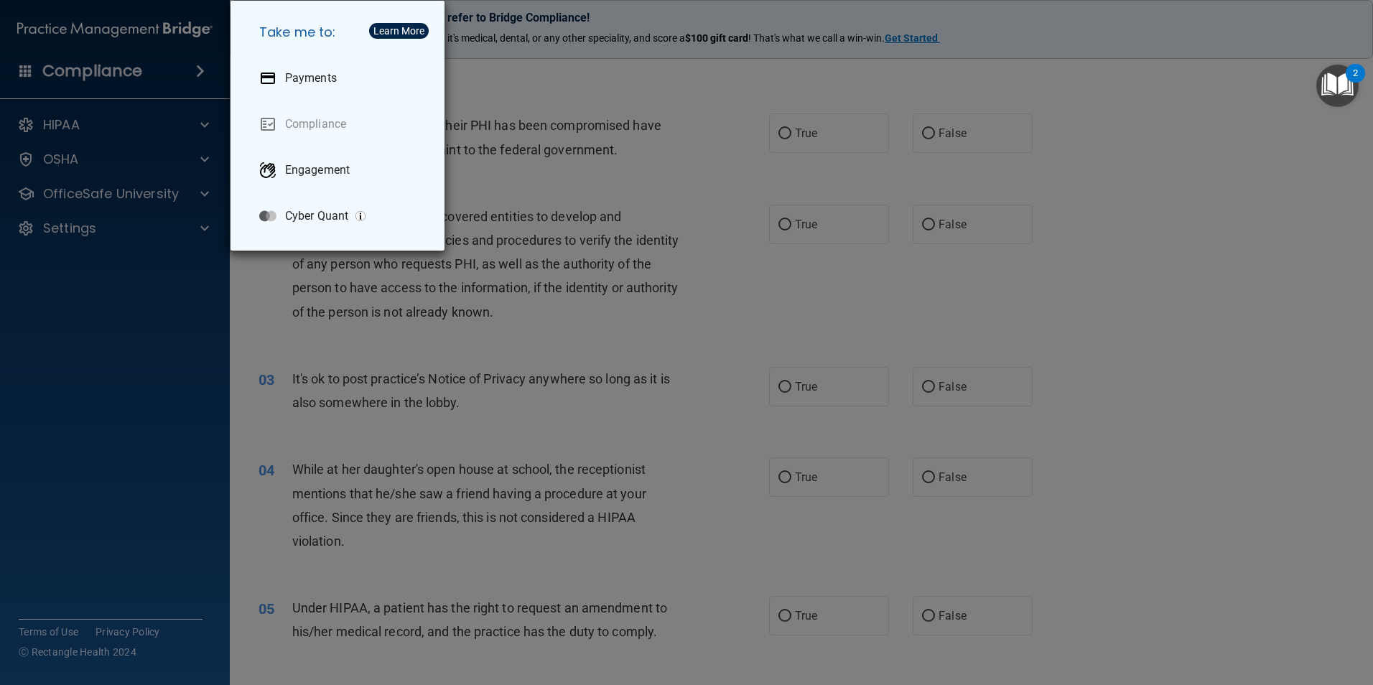 The width and height of the screenshot is (1373, 685). I want to click on a: Compliance, so click(340, 124).